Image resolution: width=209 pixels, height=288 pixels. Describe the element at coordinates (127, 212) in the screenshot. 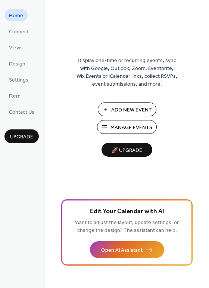

I see `span: Edit Your Calendar with AI` at that location.